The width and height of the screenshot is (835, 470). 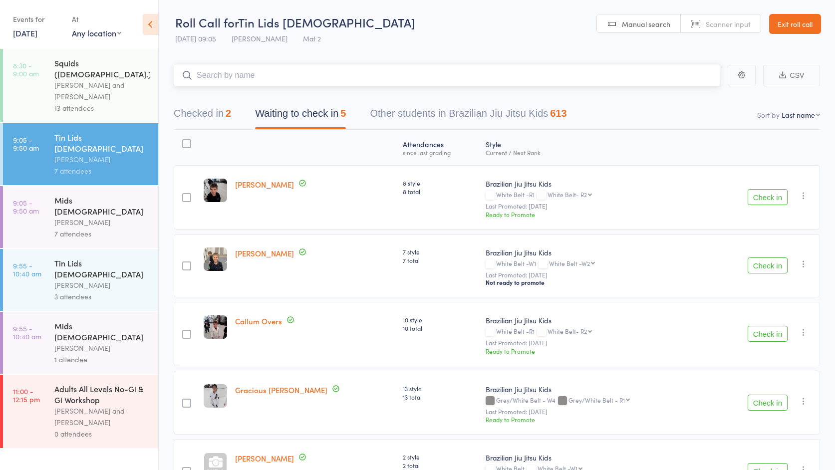 What do you see at coordinates (468, 116) in the screenshot?
I see `button: Other students in Brazilian Jiu Jitsu Kids613` at bounding box center [468, 116].